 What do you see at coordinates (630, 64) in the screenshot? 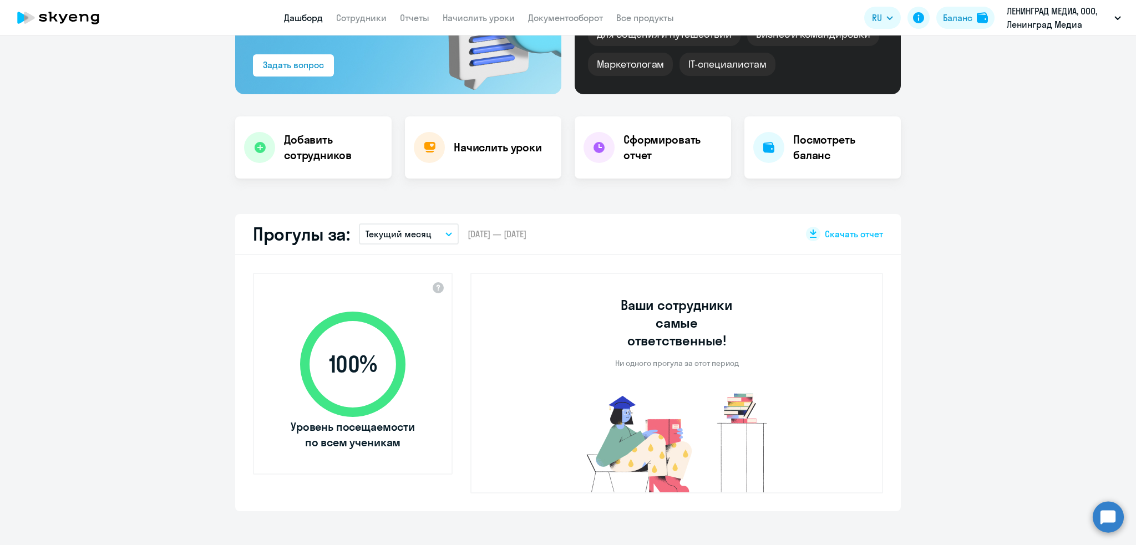
I see `div: Маркетологам` at bounding box center [630, 64].